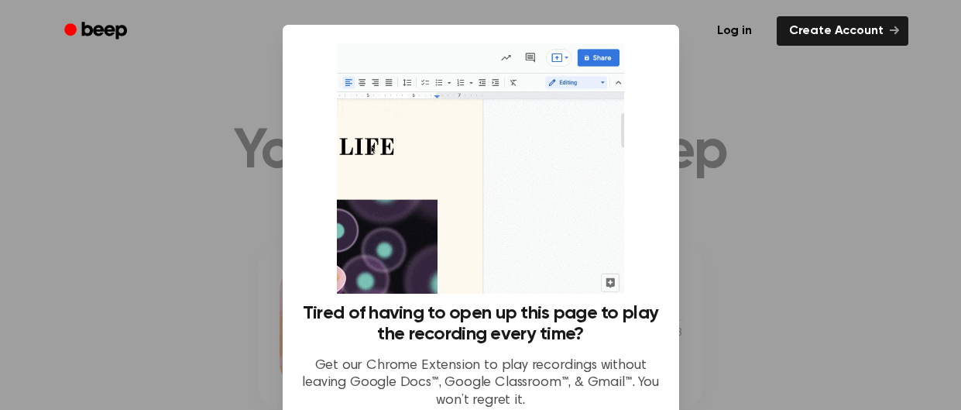 The image size is (961, 410). Describe the element at coordinates (842, 31) in the screenshot. I see `a: Create Account` at that location.